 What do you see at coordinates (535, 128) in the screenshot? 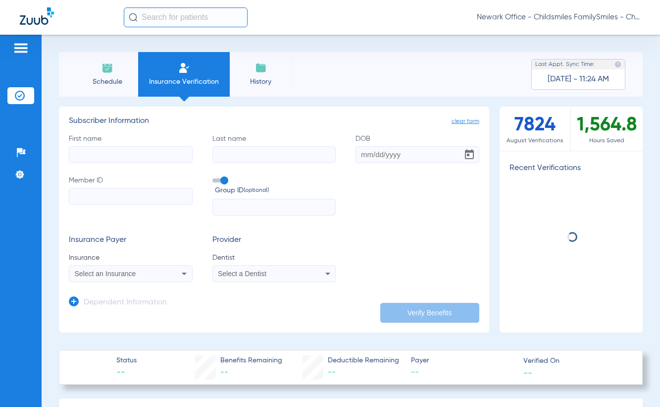
I see `div: 7824` at bounding box center [535, 128].